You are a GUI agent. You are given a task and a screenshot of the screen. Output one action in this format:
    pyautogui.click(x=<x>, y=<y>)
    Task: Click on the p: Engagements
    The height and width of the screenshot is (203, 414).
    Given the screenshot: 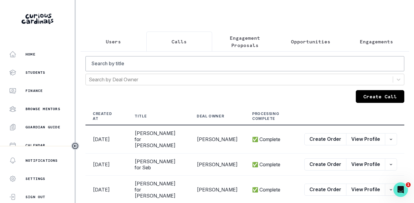 What is the action you would take?
    pyautogui.click(x=376, y=42)
    